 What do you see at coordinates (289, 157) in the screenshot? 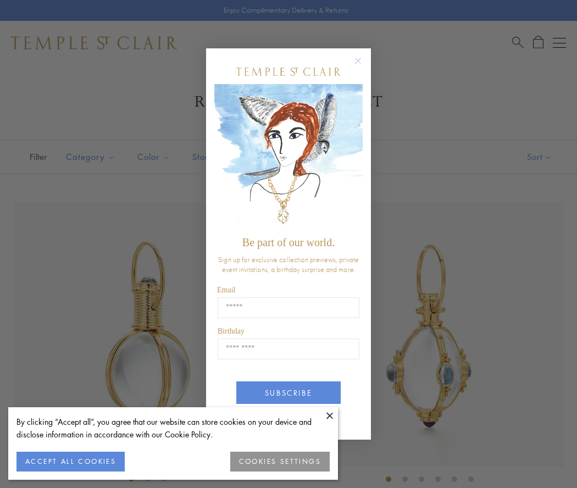
I see `img: c4a9eb12-d91a-4d4a-8ee0-386386f4f338.jpeg` at bounding box center [289, 157].